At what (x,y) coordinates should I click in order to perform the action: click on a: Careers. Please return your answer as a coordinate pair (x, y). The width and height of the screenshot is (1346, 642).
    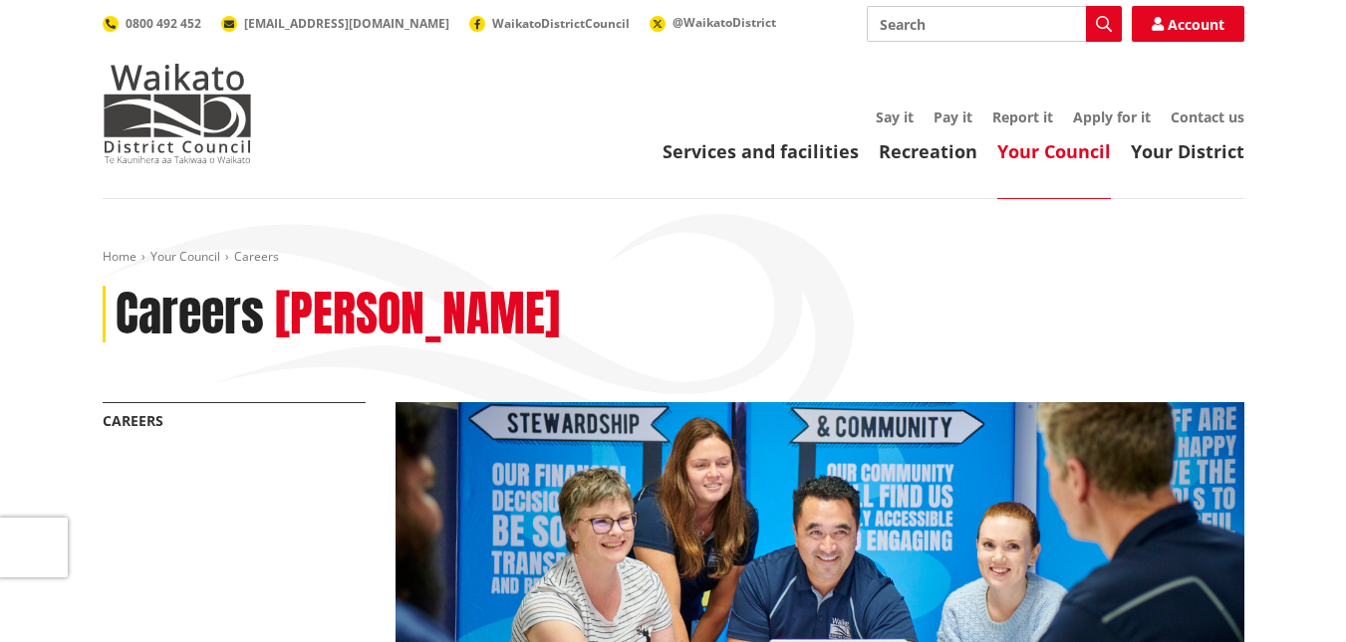
    Looking at the image, I should click on (132, 420).